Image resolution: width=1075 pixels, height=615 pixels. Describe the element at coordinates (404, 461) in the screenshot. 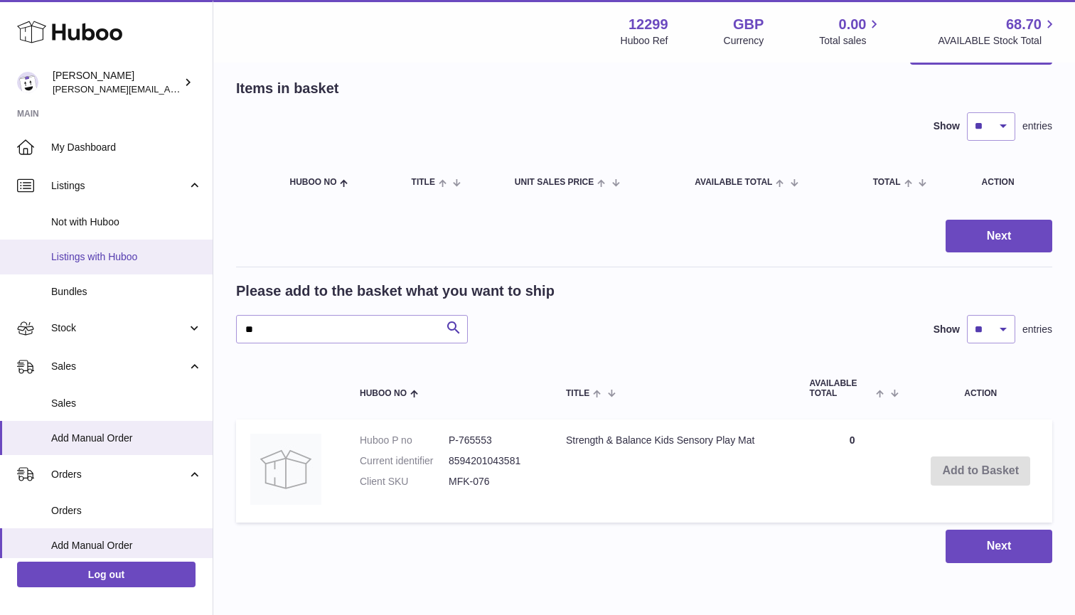

I see `dt: Current identifier` at that location.